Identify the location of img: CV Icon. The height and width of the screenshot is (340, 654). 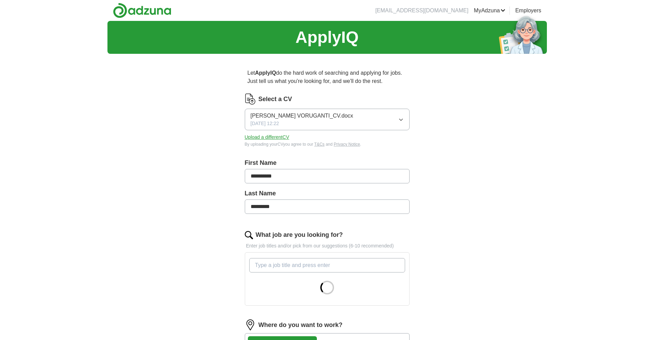
(250, 99).